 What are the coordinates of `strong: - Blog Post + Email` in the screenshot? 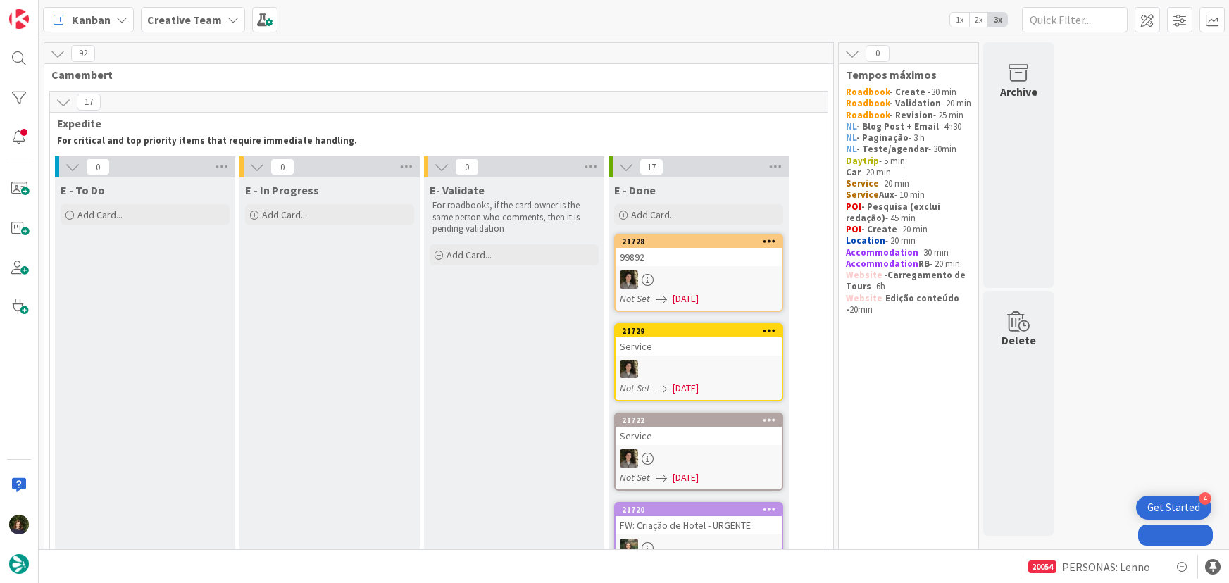 It's located at (898, 126).